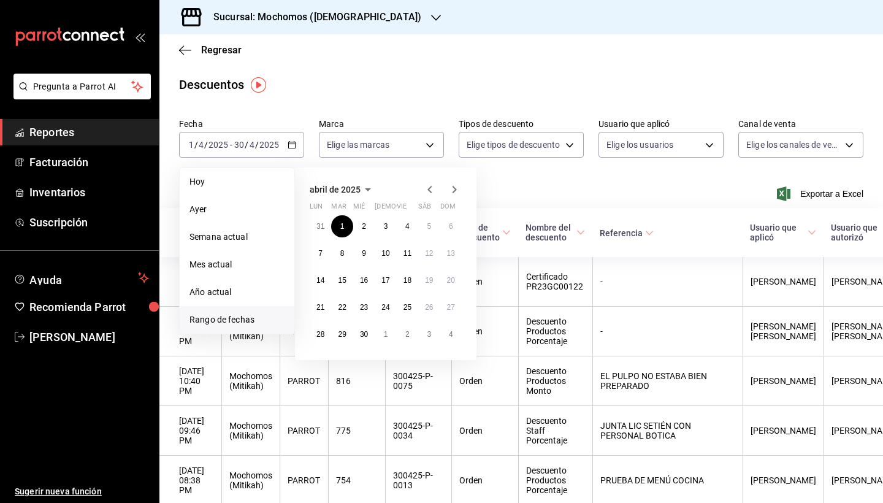  Describe the element at coordinates (320, 226) in the screenshot. I see `button: 31 de marzo de 2025` at that location.